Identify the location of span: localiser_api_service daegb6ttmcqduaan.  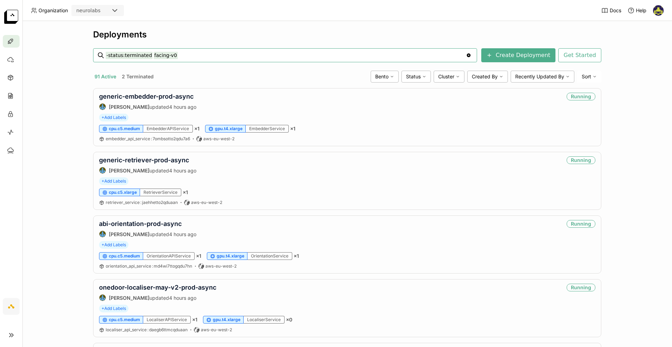
(147, 330).